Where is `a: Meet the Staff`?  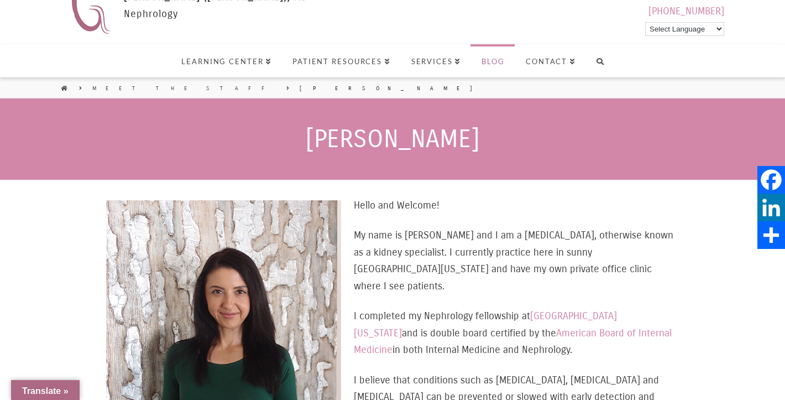
a: Meet the Staff is located at coordinates (184, 88).